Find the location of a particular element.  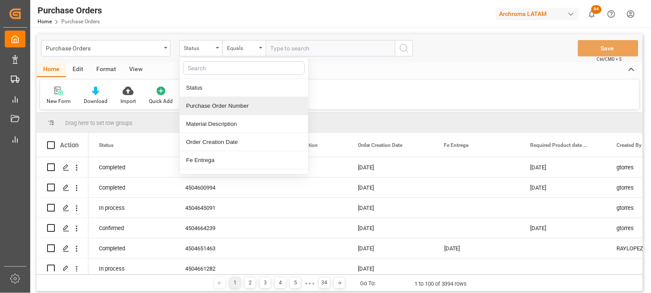

span: 84 is located at coordinates (596, 9).